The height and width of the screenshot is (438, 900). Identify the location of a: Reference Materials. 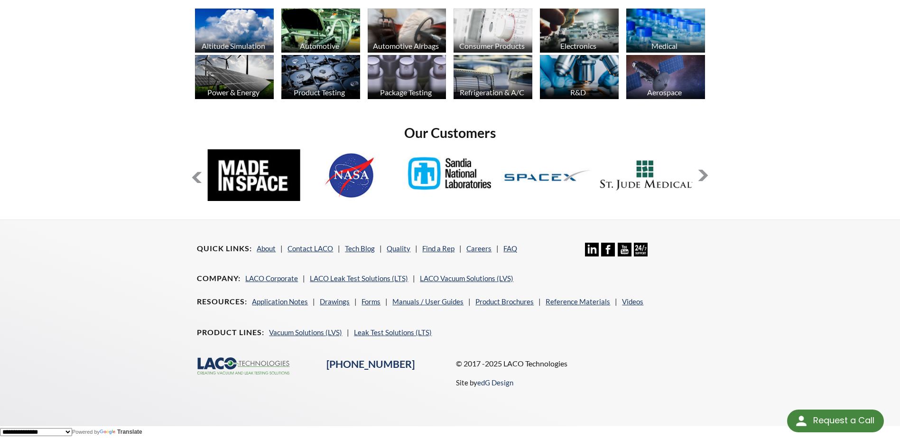
(578, 302).